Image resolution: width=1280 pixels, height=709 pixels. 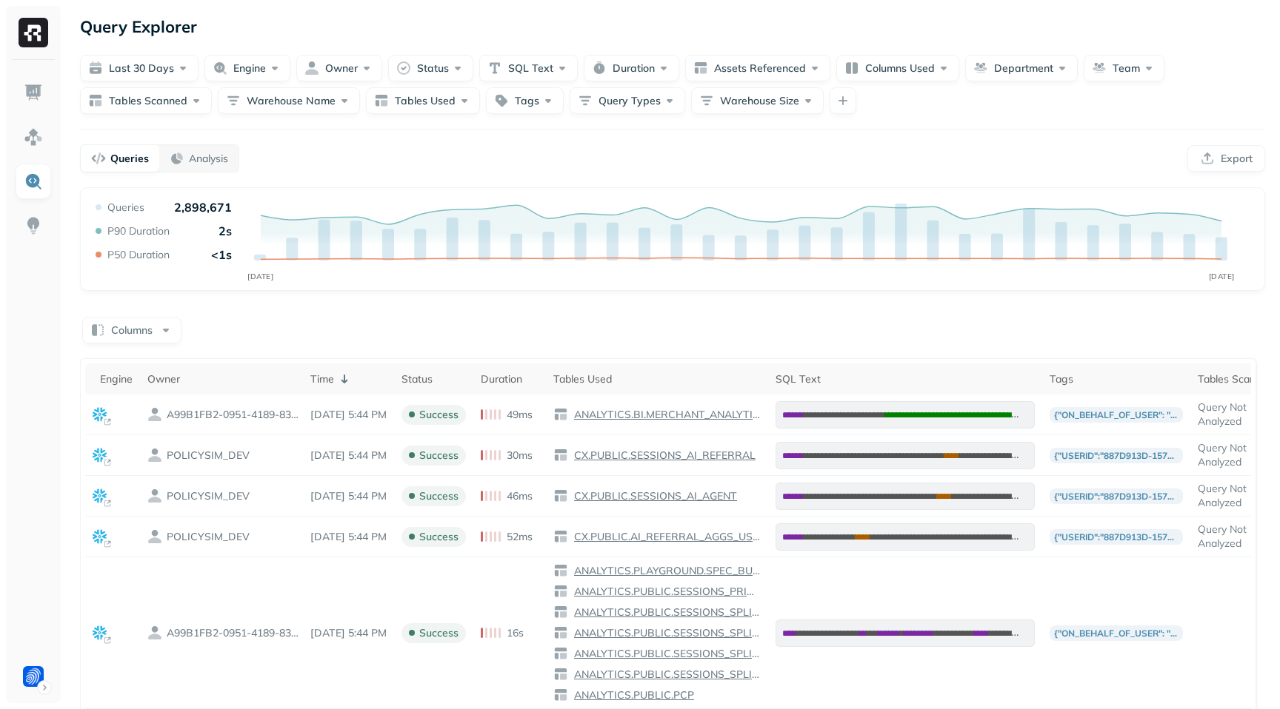 I want to click on p: 2s, so click(x=225, y=231).